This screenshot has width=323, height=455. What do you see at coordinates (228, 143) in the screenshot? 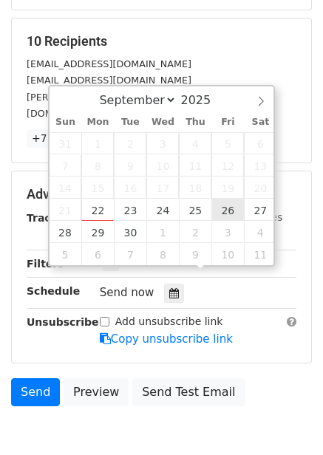
I see `span: September 5, 2025` at bounding box center [228, 143].